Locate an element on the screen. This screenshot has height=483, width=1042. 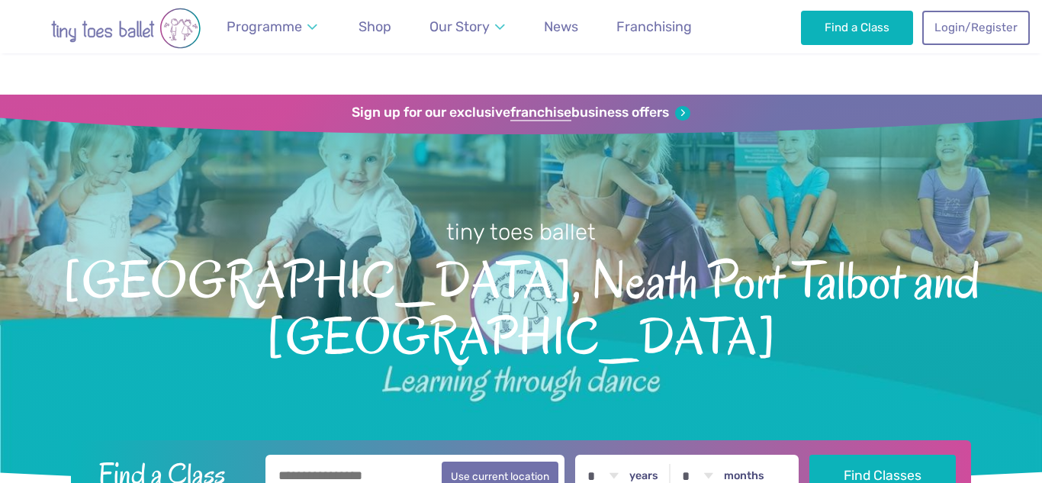
span: Our Story is located at coordinates (459, 26).